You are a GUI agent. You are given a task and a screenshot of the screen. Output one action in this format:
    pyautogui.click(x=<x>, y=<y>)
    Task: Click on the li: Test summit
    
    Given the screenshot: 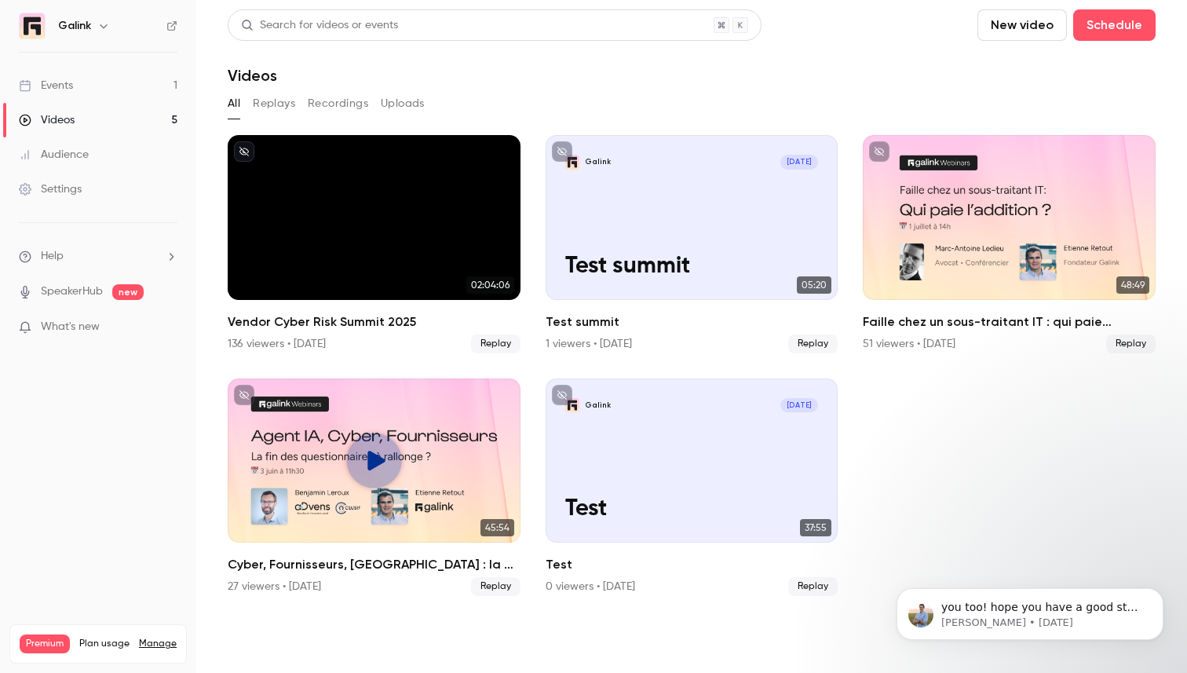 What is the action you would take?
    pyautogui.click(x=692, y=244)
    